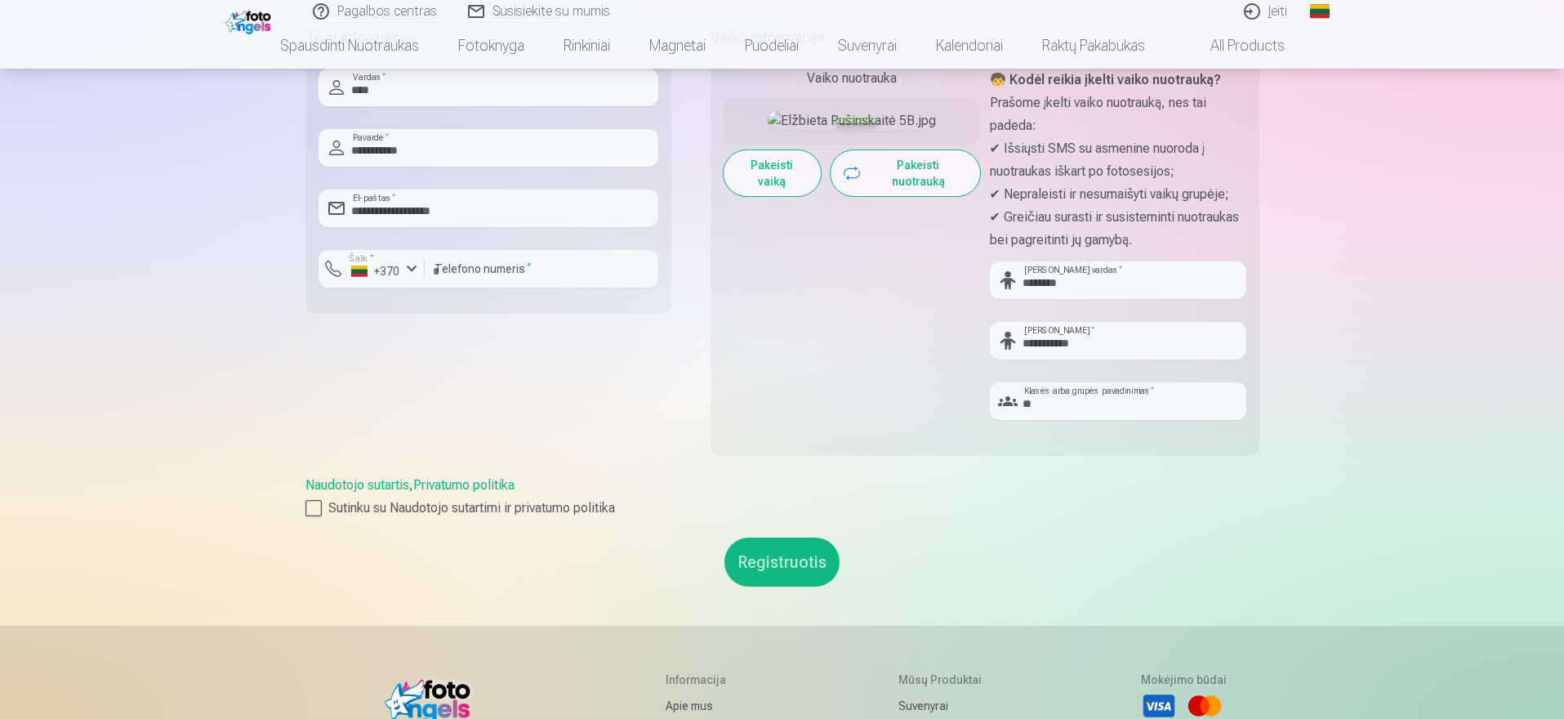 This screenshot has height=719, width=1564. I want to click on button: Pakeisti nuotrauką, so click(905, 173).